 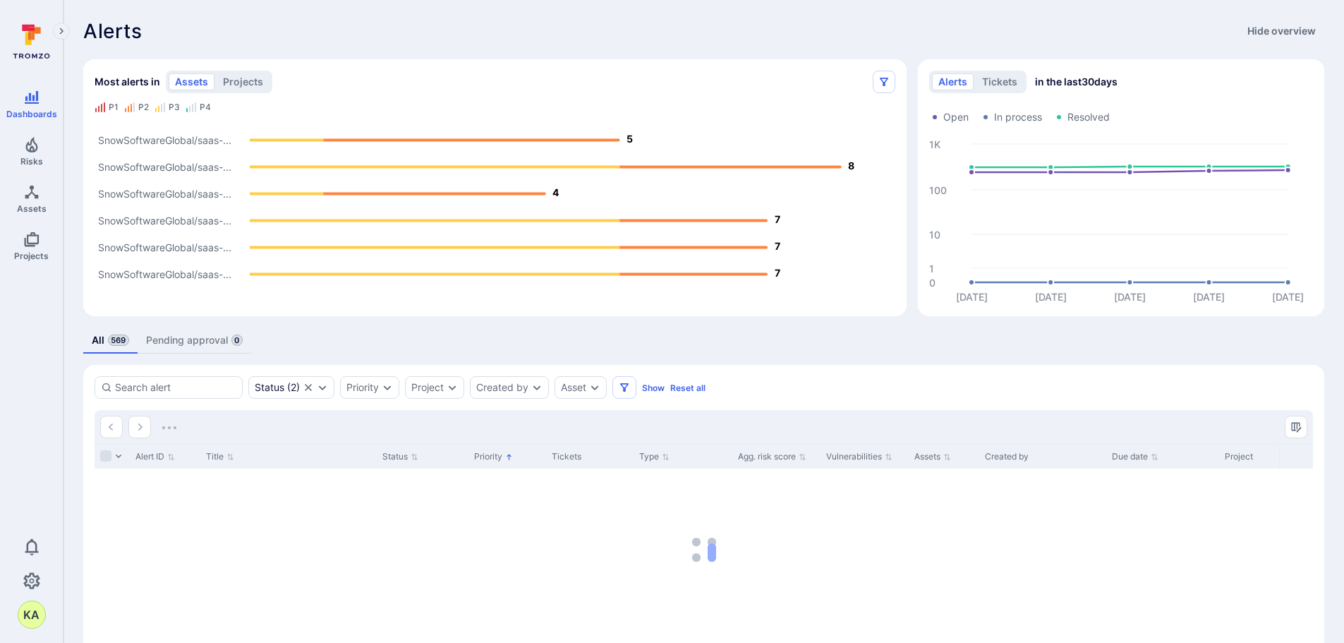 What do you see at coordinates (703, 340) in the screenshot?
I see `div: alerts tabs` at bounding box center [703, 340].